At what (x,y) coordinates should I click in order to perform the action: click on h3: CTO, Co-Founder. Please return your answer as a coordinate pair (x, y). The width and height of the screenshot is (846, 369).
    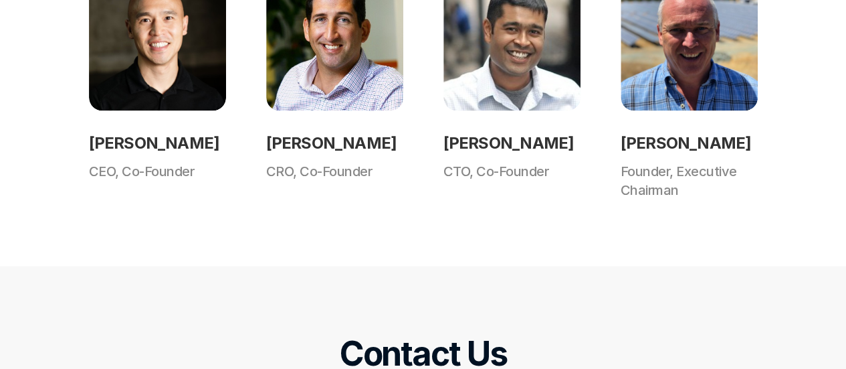
    Looking at the image, I should click on (512, 171).